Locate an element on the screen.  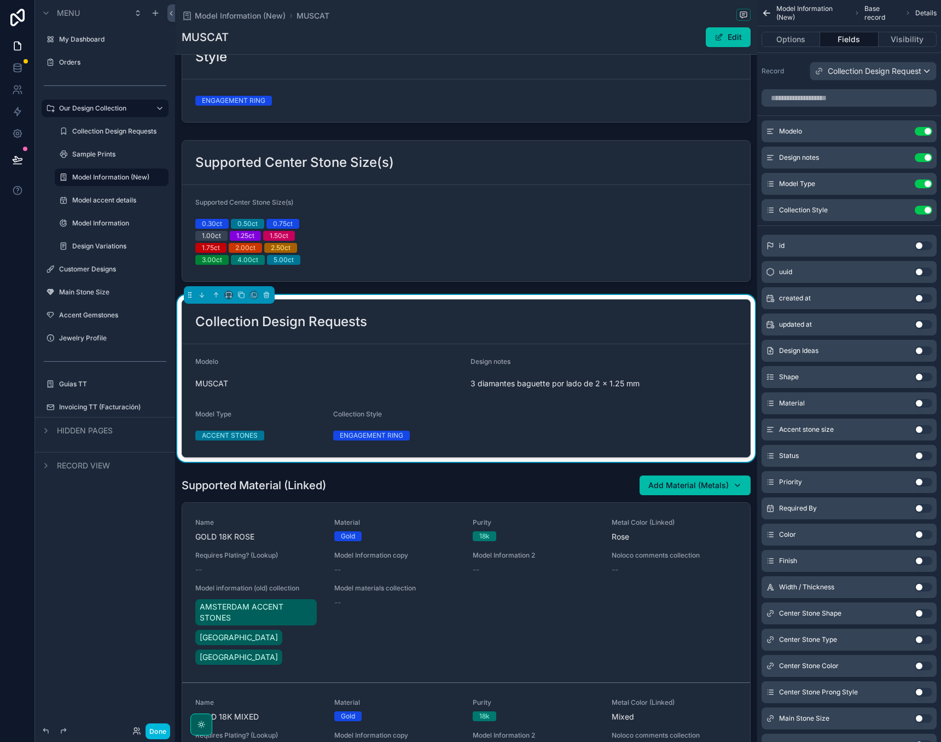
a: Guias TT is located at coordinates (111, 384).